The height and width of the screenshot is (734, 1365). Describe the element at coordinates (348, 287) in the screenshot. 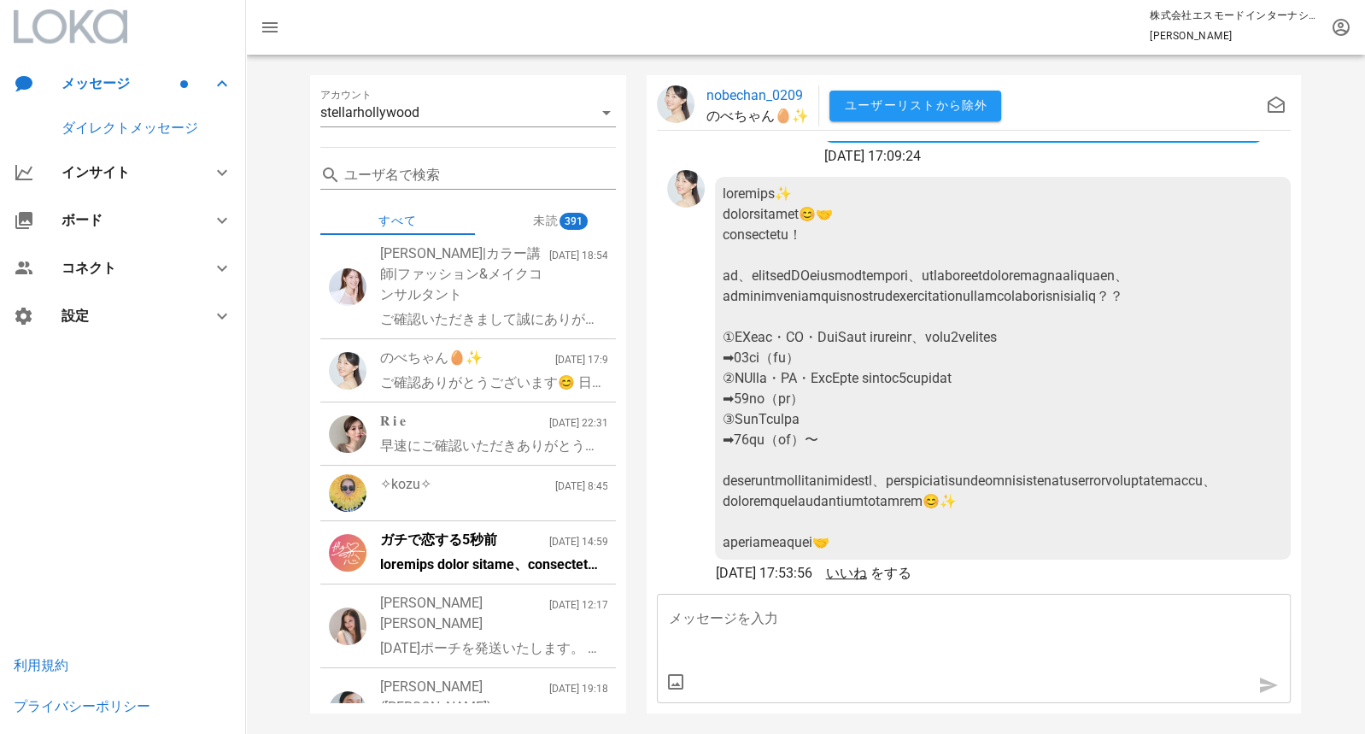

I see `img: mica_taniguchi` at that location.